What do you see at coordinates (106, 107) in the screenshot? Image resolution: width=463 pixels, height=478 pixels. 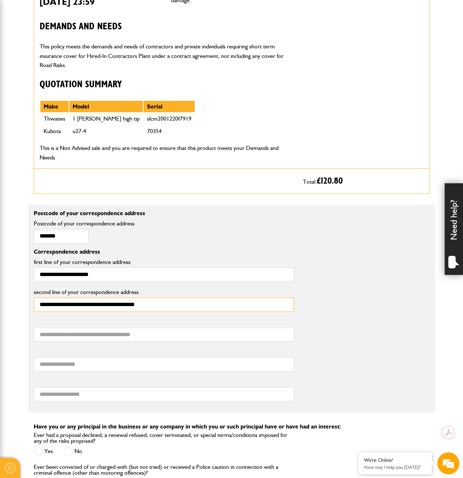 I see `th: Model` at bounding box center [106, 107].